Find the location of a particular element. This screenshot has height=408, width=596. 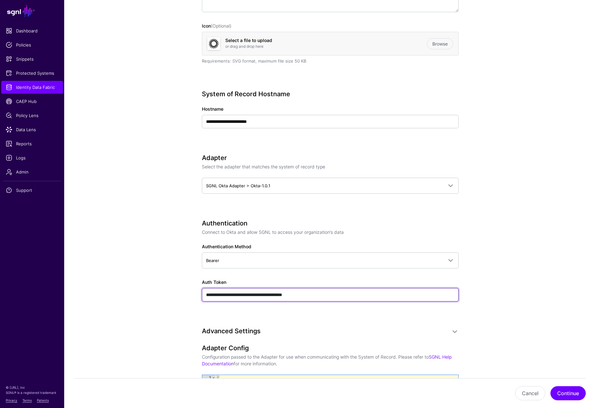

a: Snippets is located at coordinates (32, 59).